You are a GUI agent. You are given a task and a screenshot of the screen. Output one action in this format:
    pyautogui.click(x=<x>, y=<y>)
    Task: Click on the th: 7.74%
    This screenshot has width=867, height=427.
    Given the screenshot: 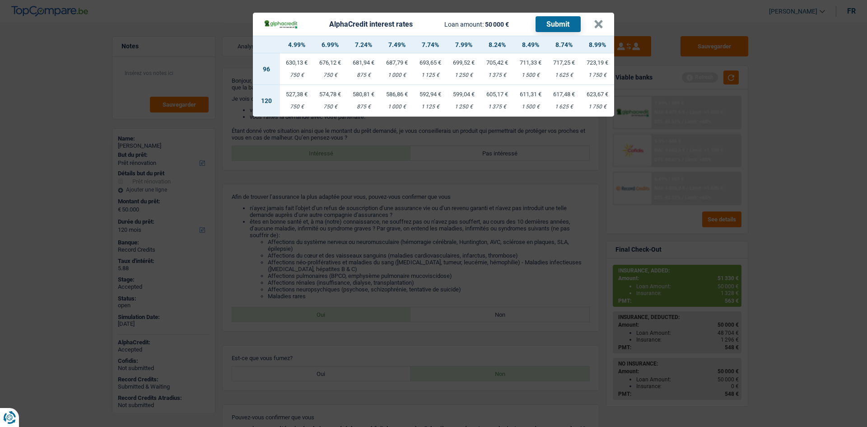 What is the action you would take?
    pyautogui.click(x=430, y=45)
    